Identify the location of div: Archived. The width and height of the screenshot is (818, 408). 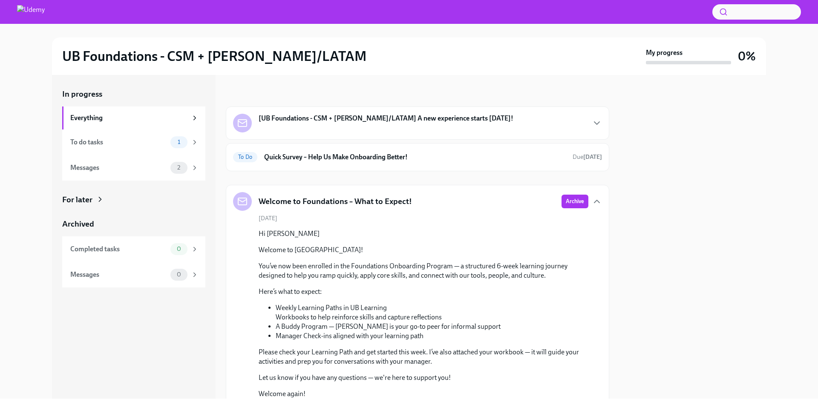
(134, 224).